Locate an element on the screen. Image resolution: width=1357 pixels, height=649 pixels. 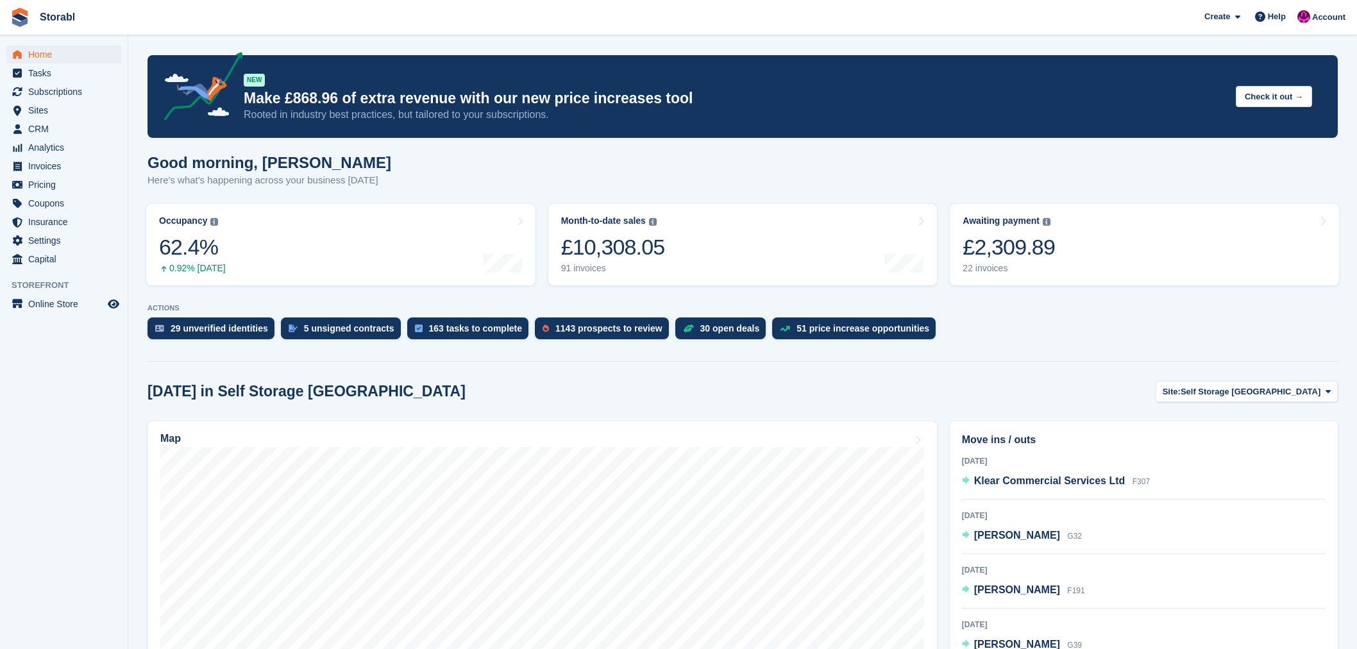
span: Site: is located at coordinates (1171, 392).